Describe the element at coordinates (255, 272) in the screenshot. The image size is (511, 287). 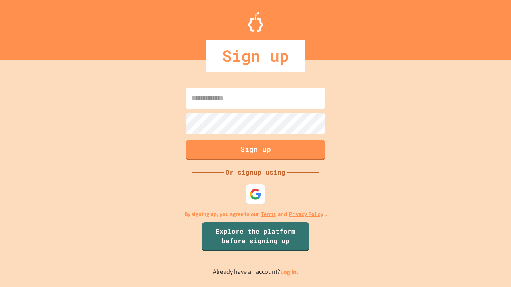
I see `p: Already have an account?` at that location.